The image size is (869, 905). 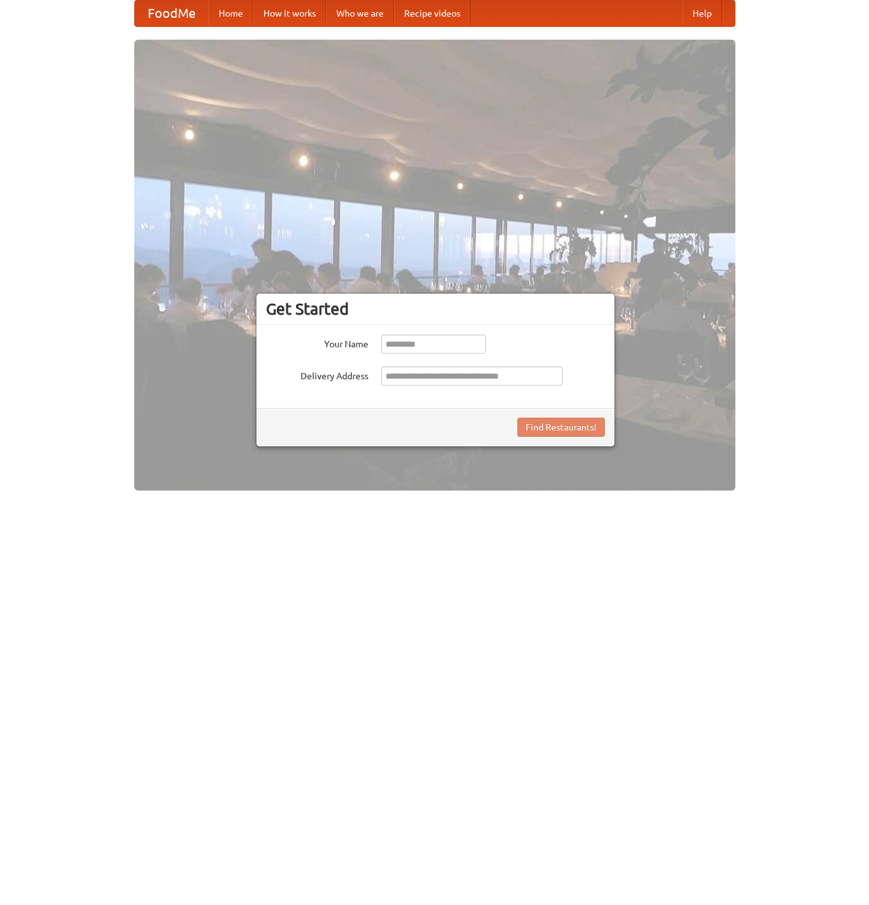 What do you see at coordinates (317, 374) in the screenshot?
I see `label: Delivery Address` at bounding box center [317, 374].